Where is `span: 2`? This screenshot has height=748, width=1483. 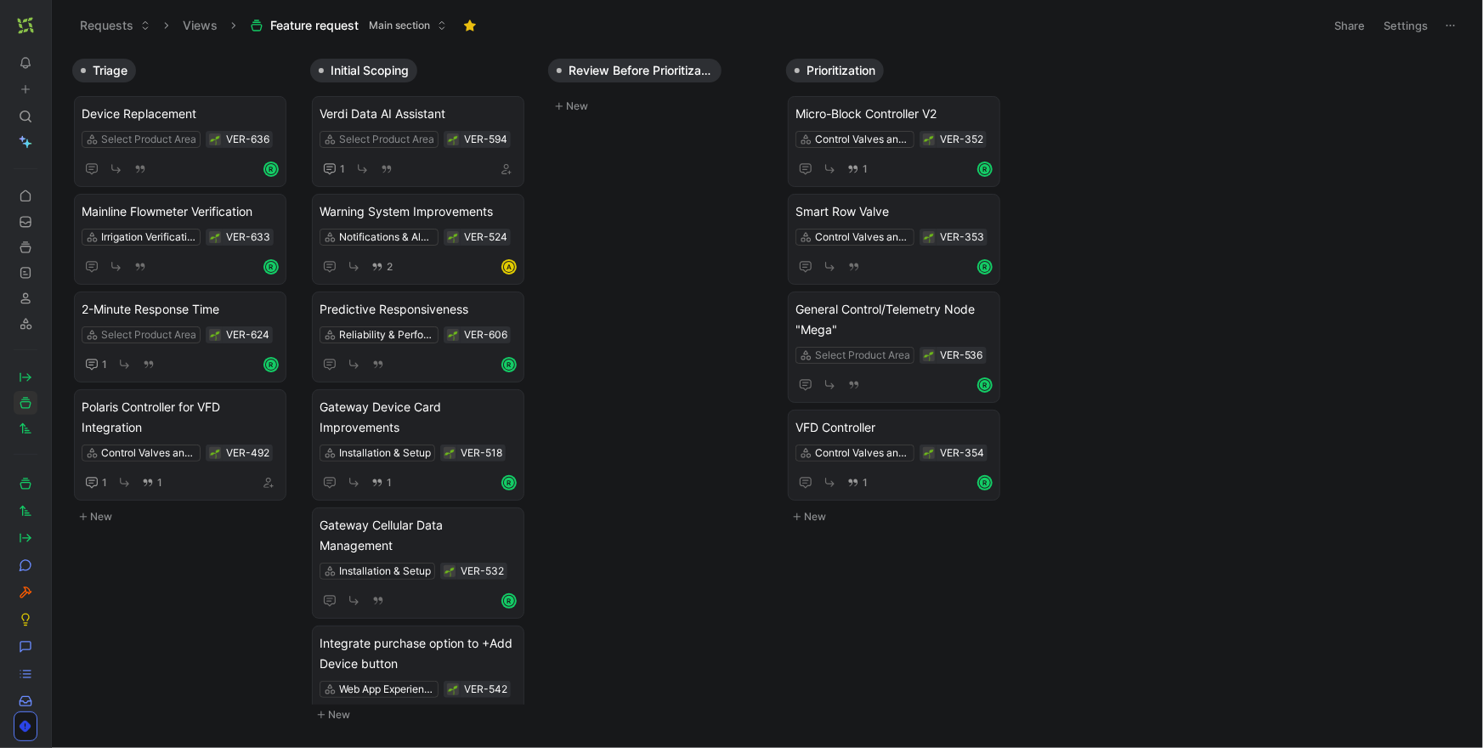 span: 2 is located at coordinates (389, 267).